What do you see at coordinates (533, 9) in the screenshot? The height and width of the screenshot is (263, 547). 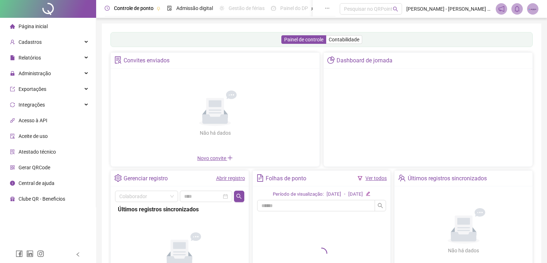 I see `img: 83437` at bounding box center [533, 9].